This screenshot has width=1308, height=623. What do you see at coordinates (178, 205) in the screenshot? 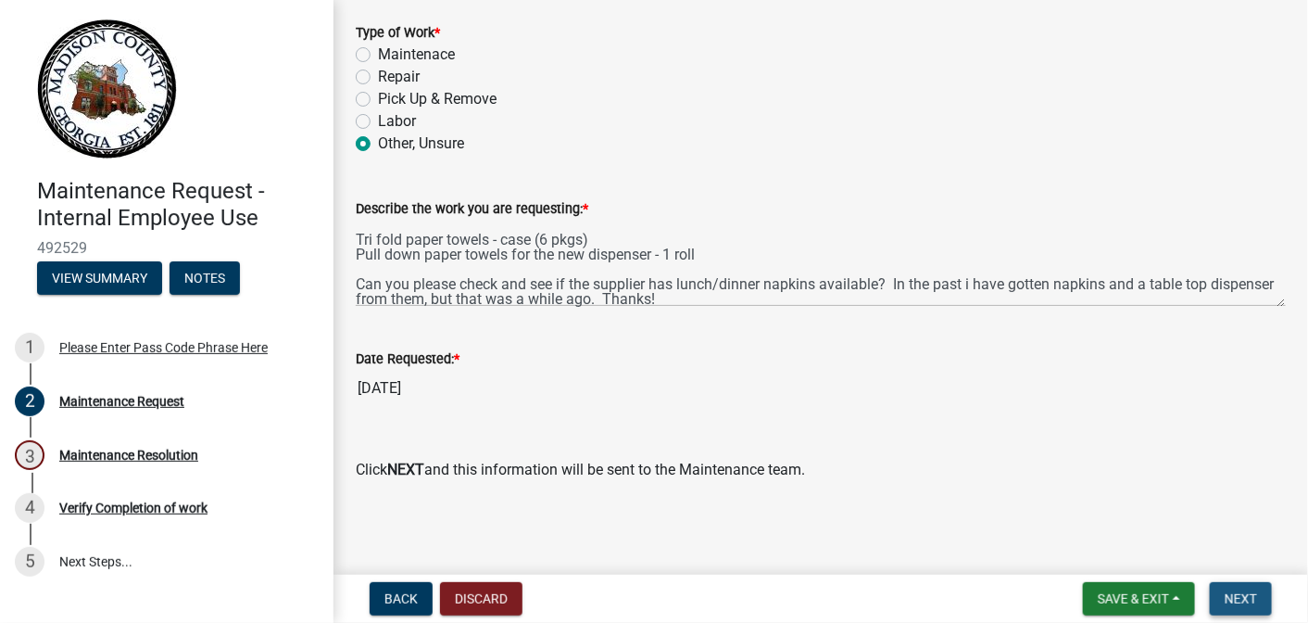
I see `h4: Maintenance Request - Internal Employee Use` at bounding box center [178, 205].